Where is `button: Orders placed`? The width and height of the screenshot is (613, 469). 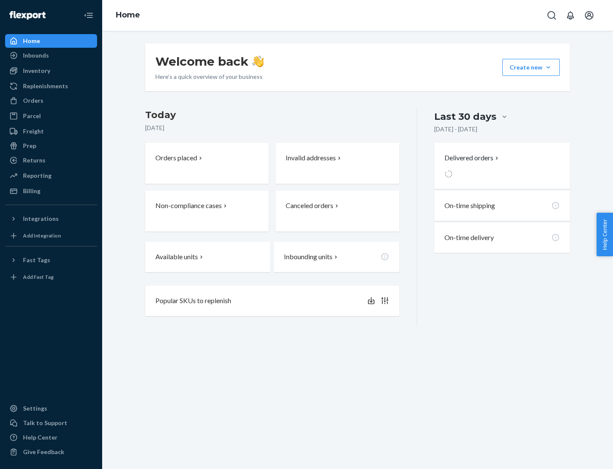 button: Orders placed is located at coordinates (207, 163).